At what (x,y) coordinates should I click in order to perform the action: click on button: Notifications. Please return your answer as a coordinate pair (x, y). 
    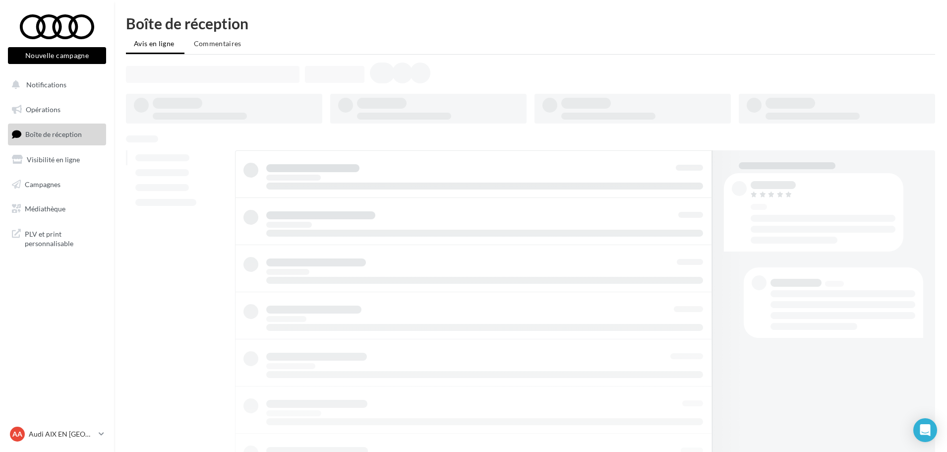
    Looking at the image, I should click on (55, 85).